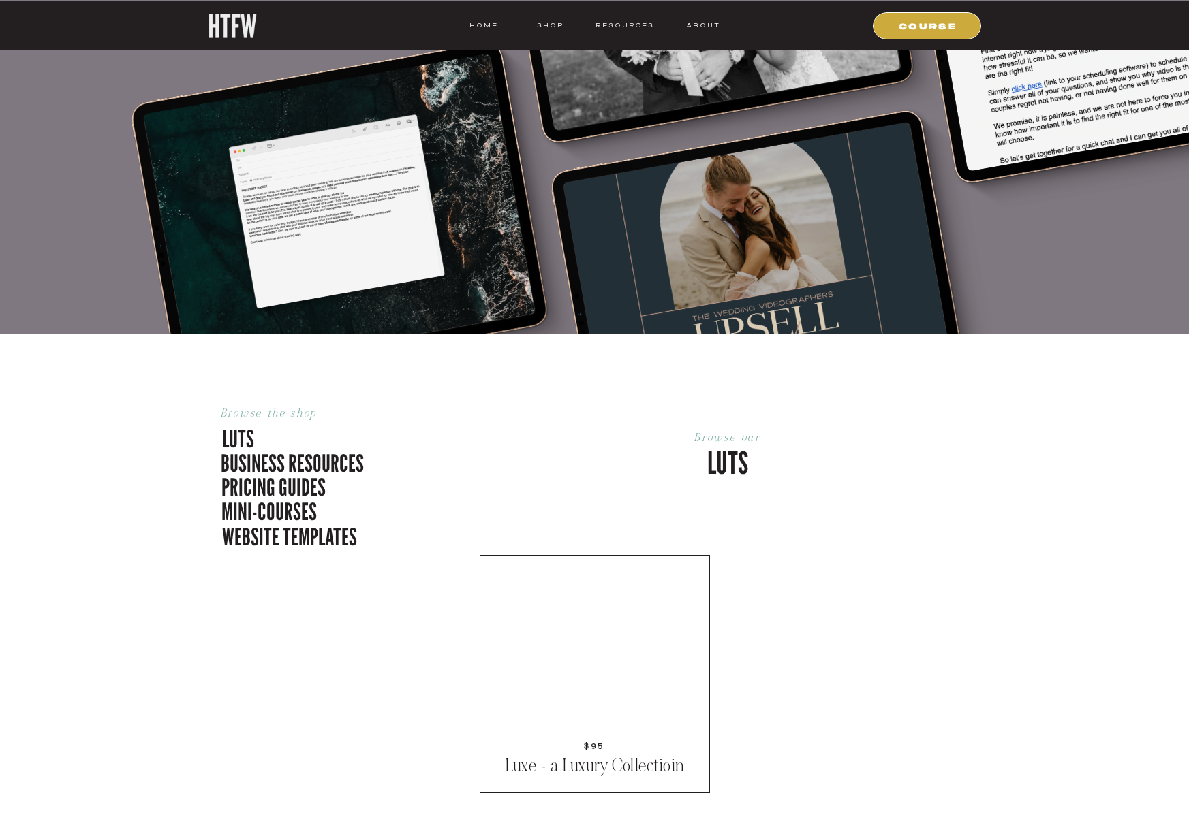 The image size is (1189, 819). Describe the element at coordinates (309, 485) in the screenshot. I see `p: pricing guides` at that location.